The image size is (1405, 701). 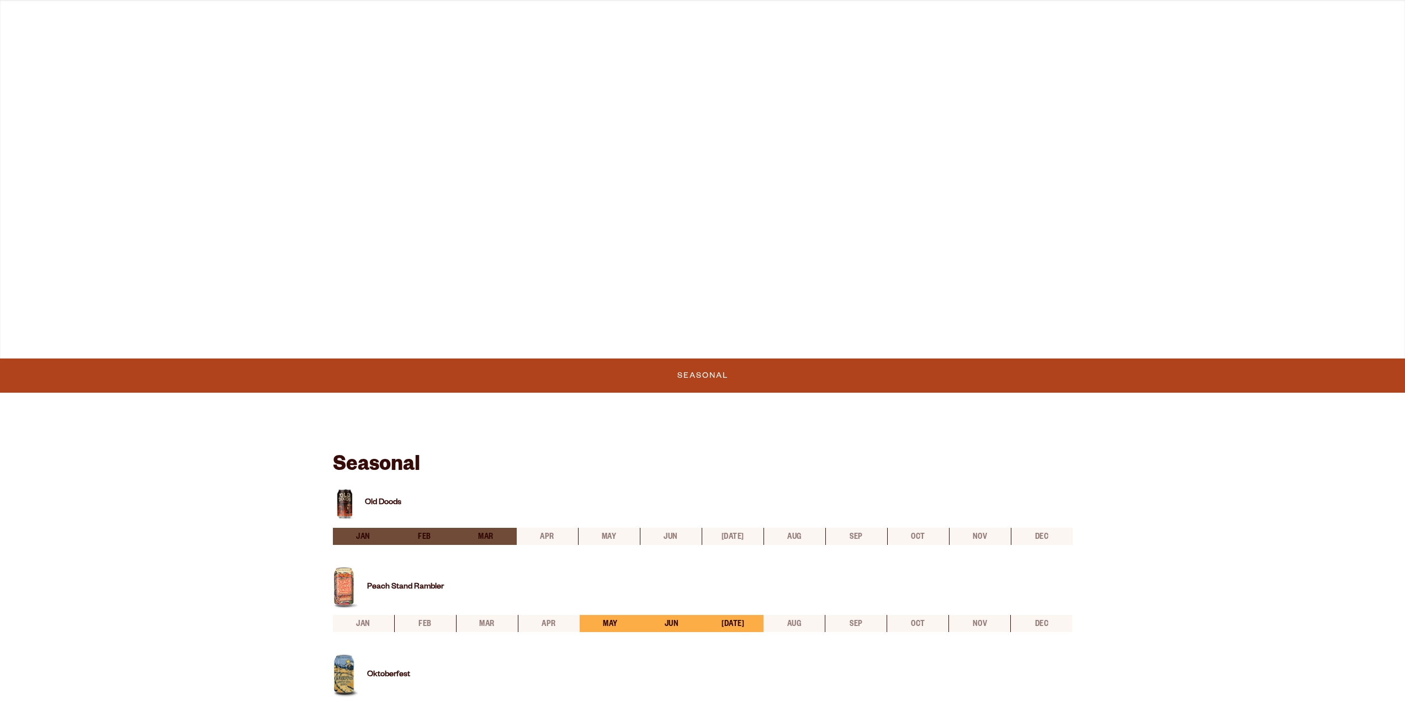 What do you see at coordinates (389, 676) in the screenshot?
I see `a: Oktoberfest` at bounding box center [389, 676].